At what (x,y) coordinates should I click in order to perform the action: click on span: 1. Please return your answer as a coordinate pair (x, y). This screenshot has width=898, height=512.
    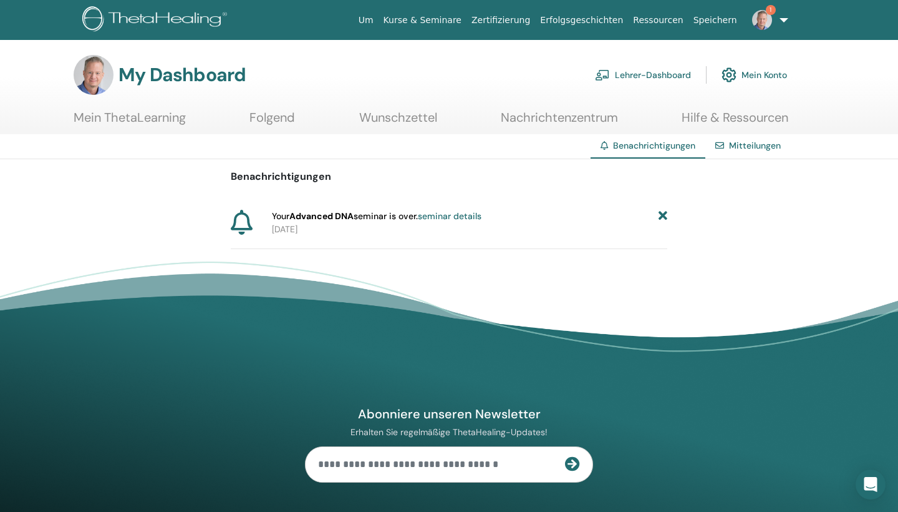
    Looking at the image, I should click on (771, 10).